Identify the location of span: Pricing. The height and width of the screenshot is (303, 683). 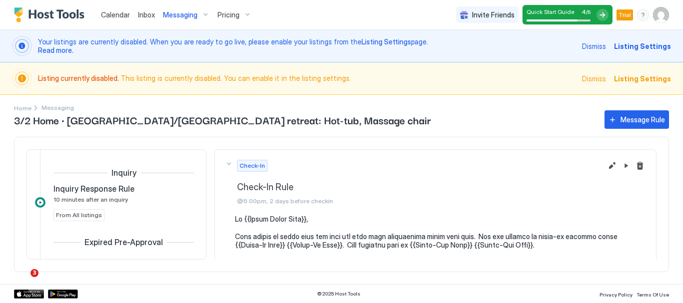
(228, 15).